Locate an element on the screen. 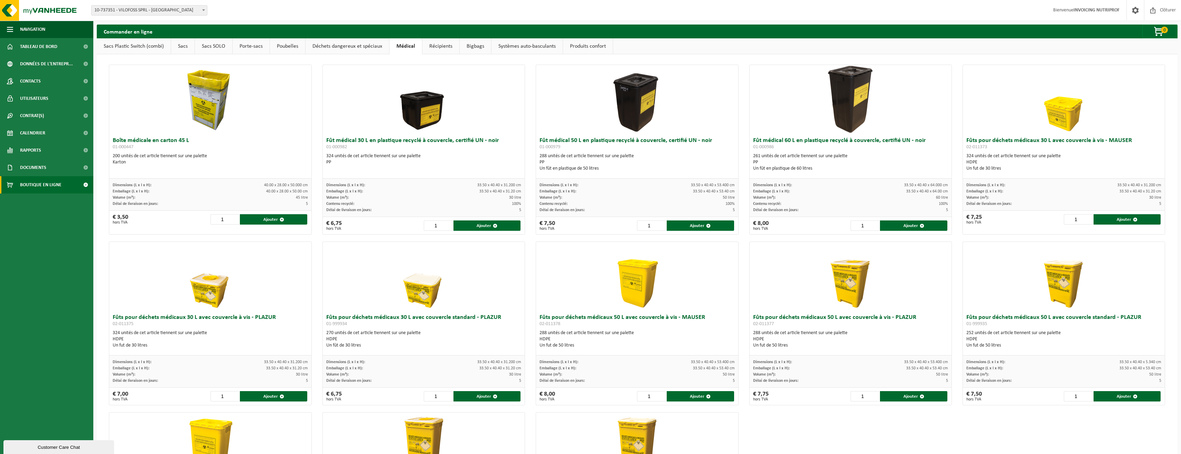  img: 02-011377 is located at coordinates (851, 277).